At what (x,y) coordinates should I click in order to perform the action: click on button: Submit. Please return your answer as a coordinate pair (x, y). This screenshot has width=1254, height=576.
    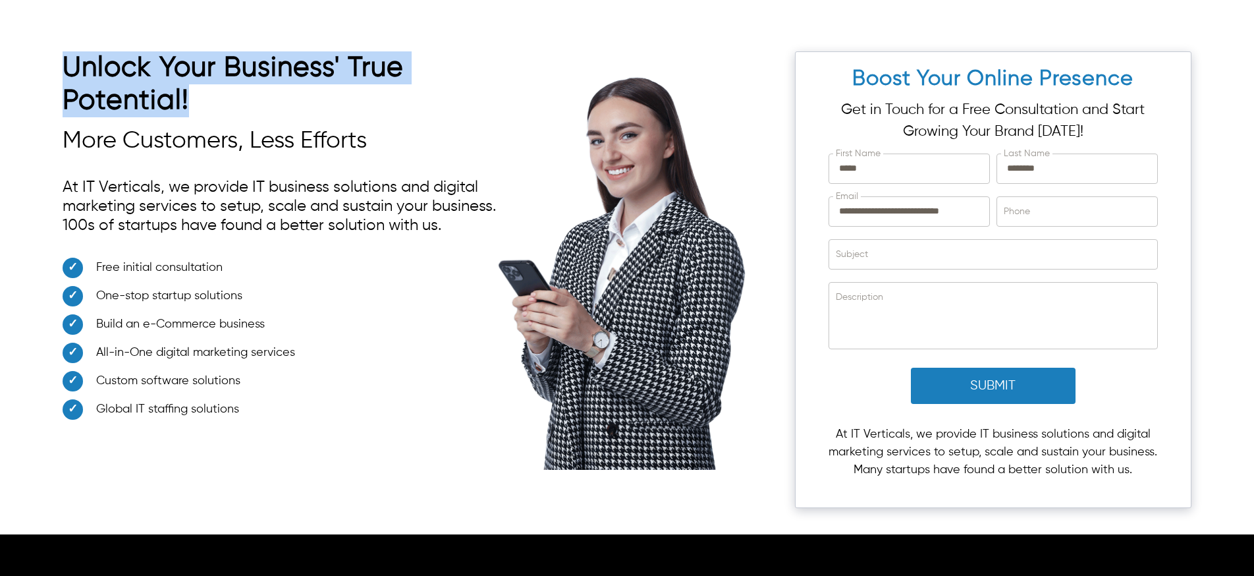
    Looking at the image, I should click on (993, 385).